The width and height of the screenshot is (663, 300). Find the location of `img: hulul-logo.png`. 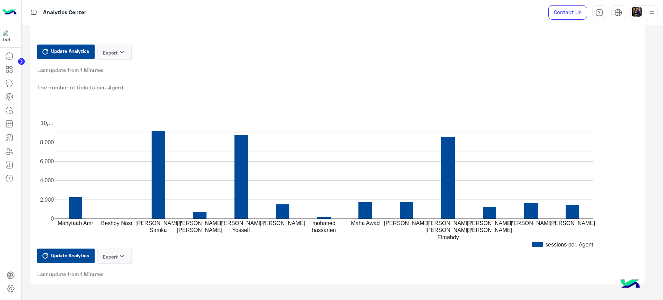

img: hulul-logo.png is located at coordinates (630, 285).